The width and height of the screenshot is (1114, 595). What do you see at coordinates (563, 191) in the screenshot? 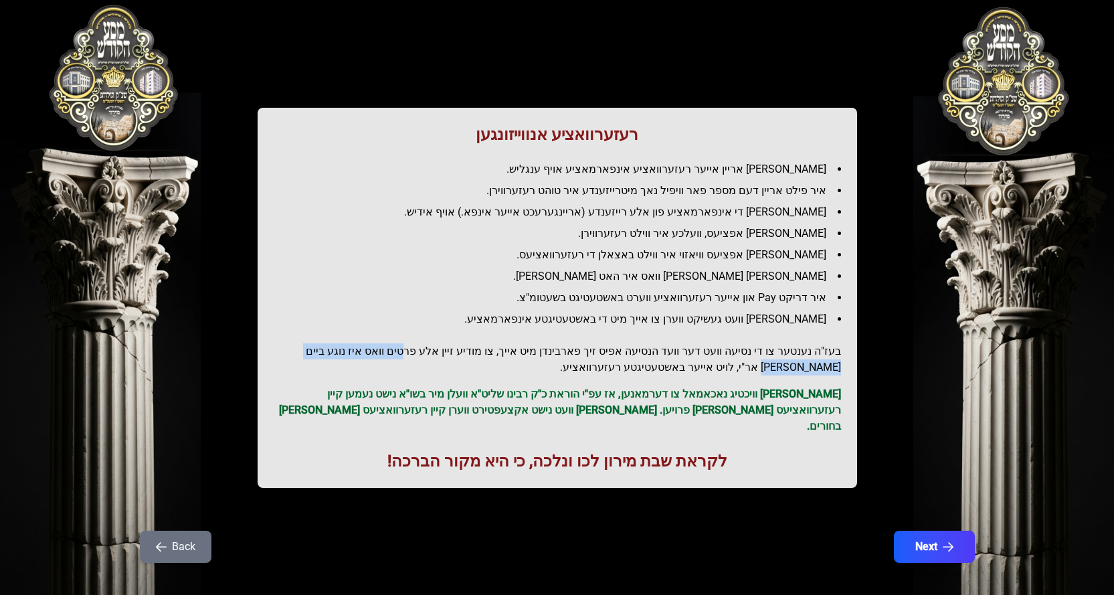
I see `li: איר פילט אריין דעם מספר פאר וויפיל נאך מיטרייזענדע איר טוהט רעזערווירן.` at bounding box center [563, 191].